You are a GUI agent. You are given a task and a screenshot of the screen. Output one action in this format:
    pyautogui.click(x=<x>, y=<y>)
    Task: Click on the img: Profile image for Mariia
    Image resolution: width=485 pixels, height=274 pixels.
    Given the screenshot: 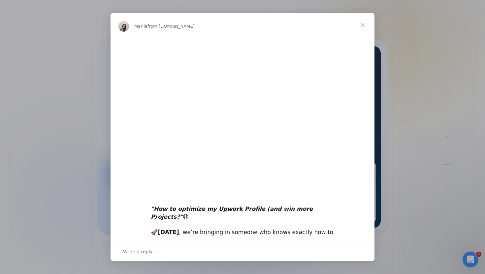 What is the action you would take?
    pyautogui.click(x=124, y=26)
    